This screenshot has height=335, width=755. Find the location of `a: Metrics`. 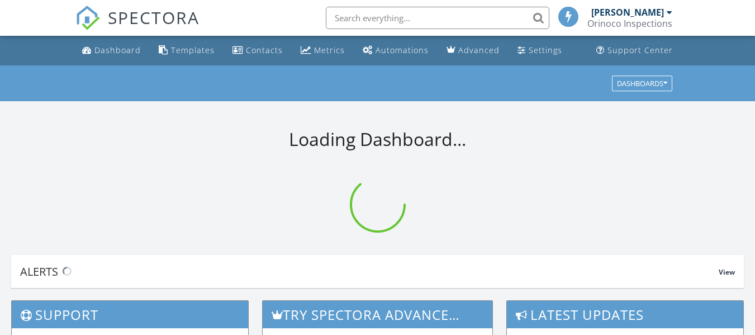

a: Metrics is located at coordinates (322, 50).